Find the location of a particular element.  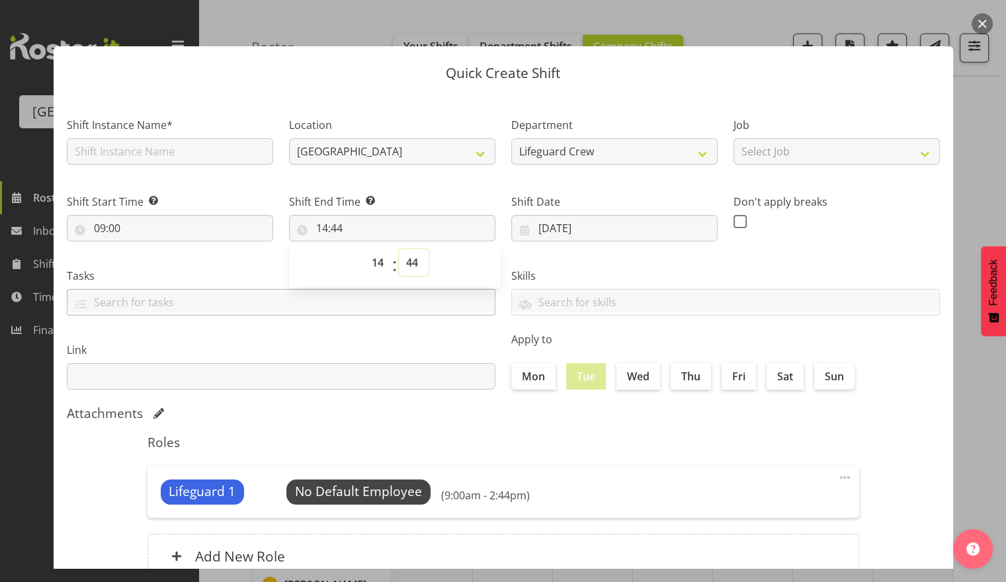

span: Lifeguard 1 is located at coordinates (202, 491).